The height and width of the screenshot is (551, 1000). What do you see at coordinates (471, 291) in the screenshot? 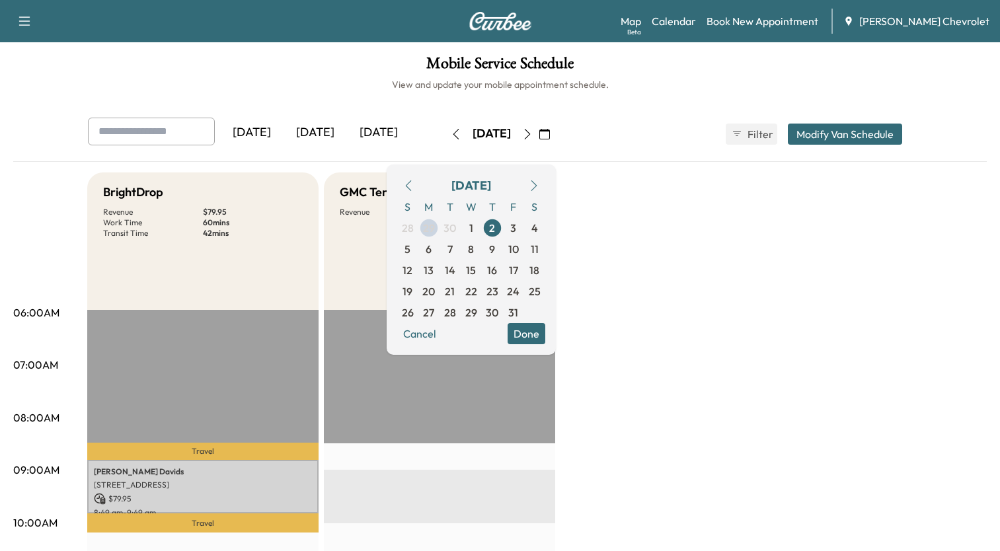
I see `span: 22` at bounding box center [471, 291].